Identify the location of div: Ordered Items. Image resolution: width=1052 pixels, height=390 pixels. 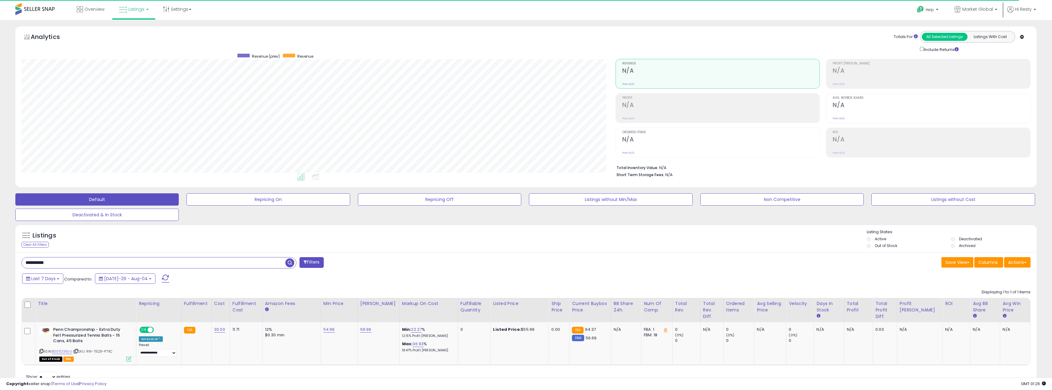
(739, 307).